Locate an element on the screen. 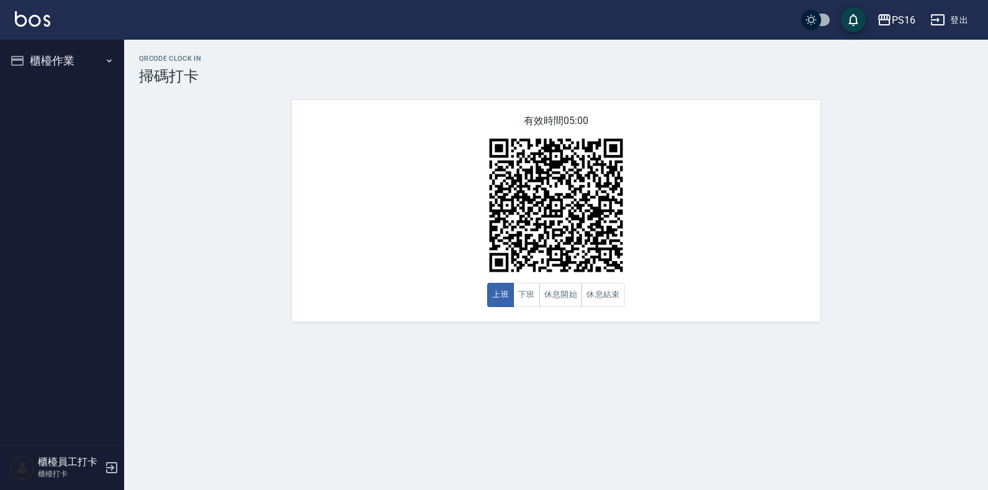 The width and height of the screenshot is (988, 490). div: PS16 is located at coordinates (904, 20).